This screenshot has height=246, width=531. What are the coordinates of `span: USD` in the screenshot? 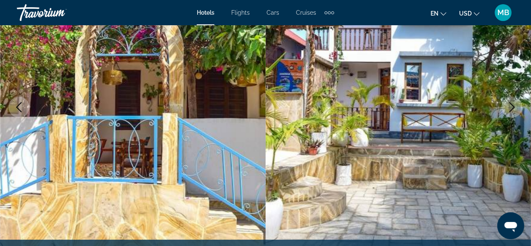 It's located at (465, 13).